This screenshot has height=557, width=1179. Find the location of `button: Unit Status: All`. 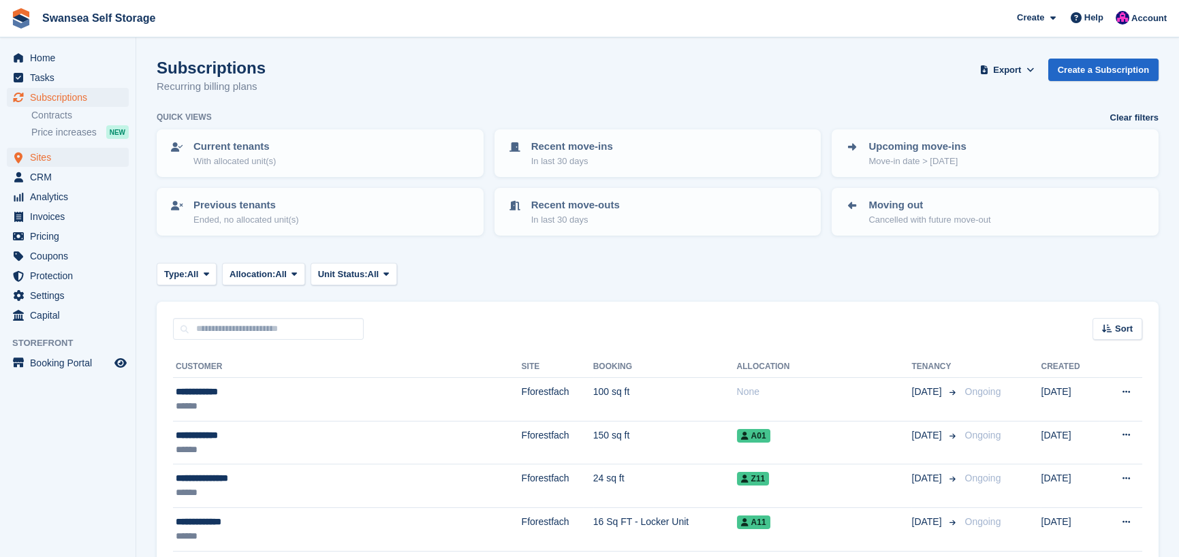

button: Unit Status: All is located at coordinates (354, 274).